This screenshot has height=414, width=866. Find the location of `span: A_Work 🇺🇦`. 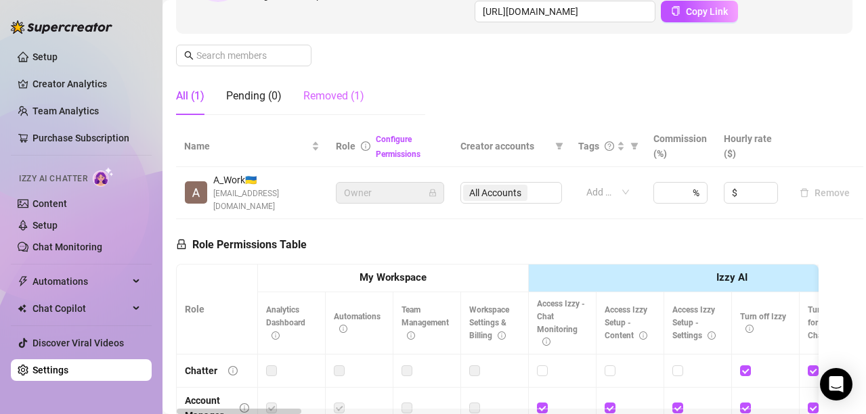

span: A_Work 🇺🇦 is located at coordinates (266, 180).